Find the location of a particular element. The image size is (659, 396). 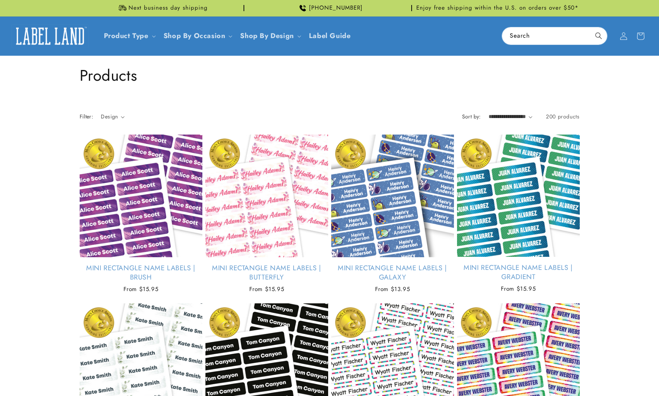

a: Shop By Design is located at coordinates (267, 36).